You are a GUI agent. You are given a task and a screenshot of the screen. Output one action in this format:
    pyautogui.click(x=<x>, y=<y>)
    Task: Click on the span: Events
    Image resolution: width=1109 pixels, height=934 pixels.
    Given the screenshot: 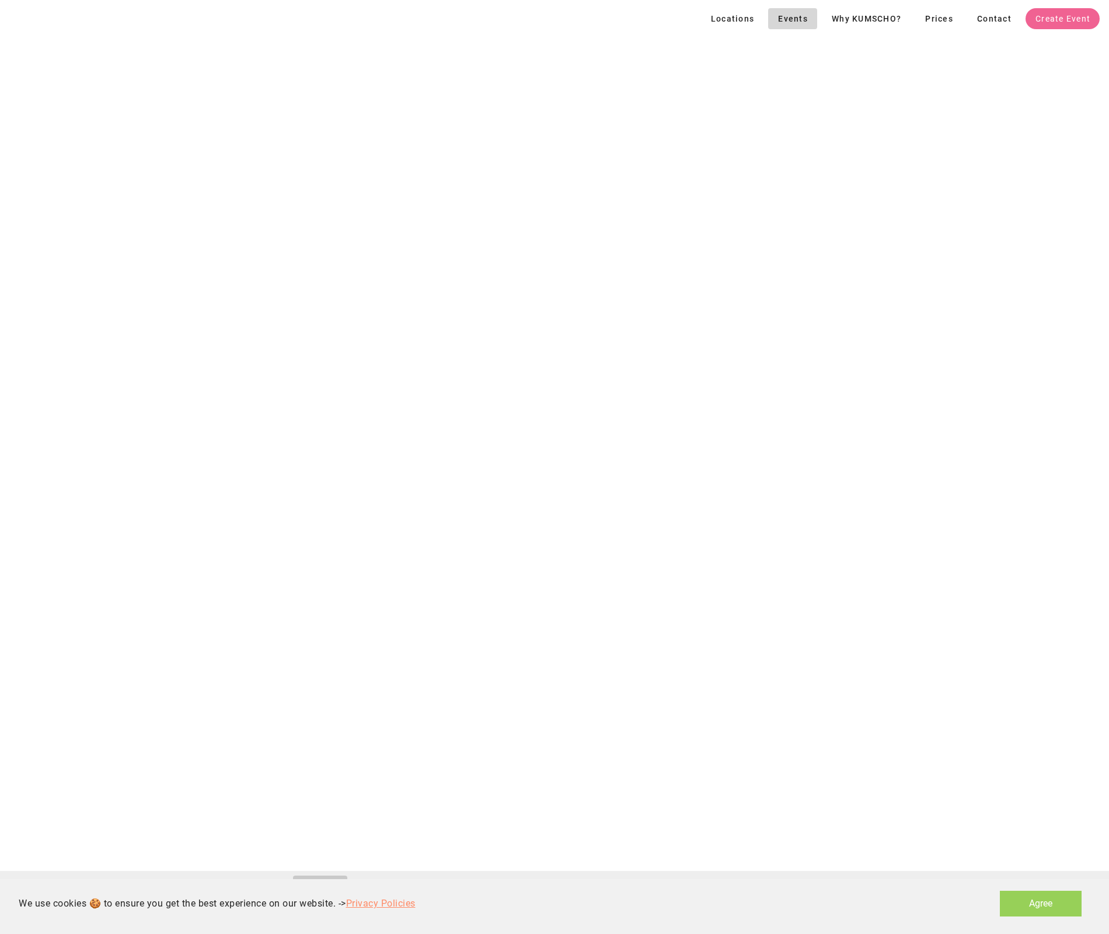 What is the action you would take?
    pyautogui.click(x=793, y=19)
    